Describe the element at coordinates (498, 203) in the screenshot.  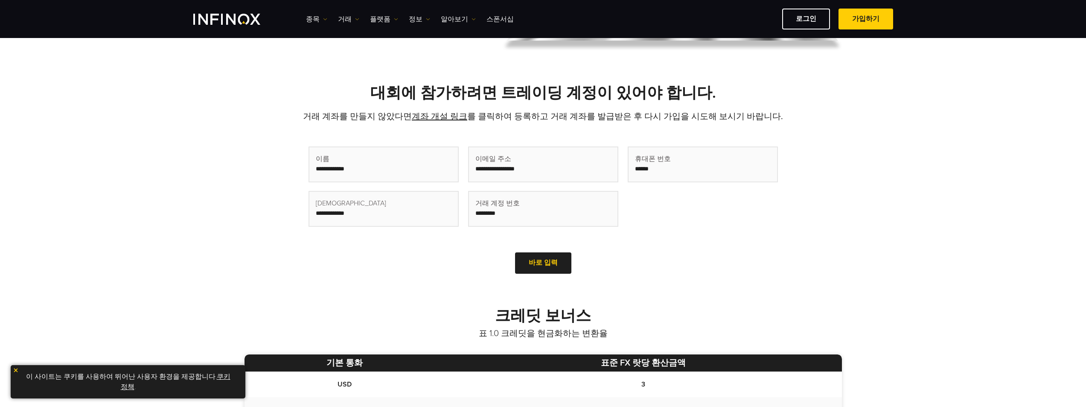
I see `span: 거래 계정 번호` at that location.